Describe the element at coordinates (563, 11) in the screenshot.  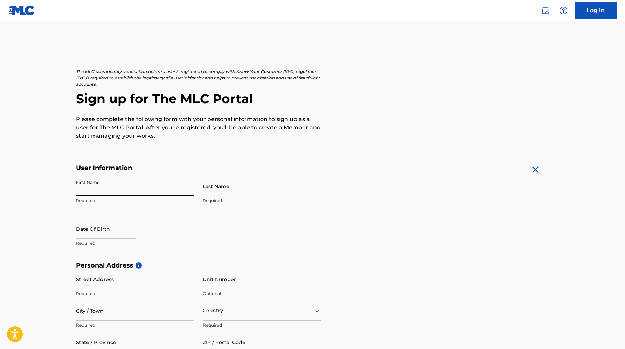
I see `img: help` at that location.